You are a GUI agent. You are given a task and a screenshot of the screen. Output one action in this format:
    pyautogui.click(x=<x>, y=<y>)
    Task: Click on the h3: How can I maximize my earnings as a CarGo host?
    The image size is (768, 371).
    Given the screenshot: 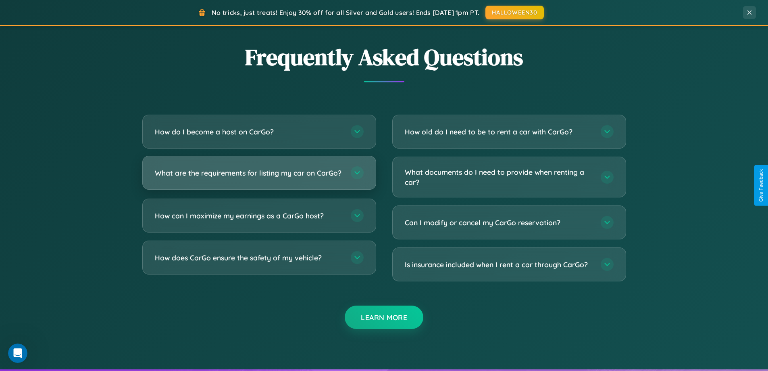 What is the action you would take?
    pyautogui.click(x=249, y=215)
    